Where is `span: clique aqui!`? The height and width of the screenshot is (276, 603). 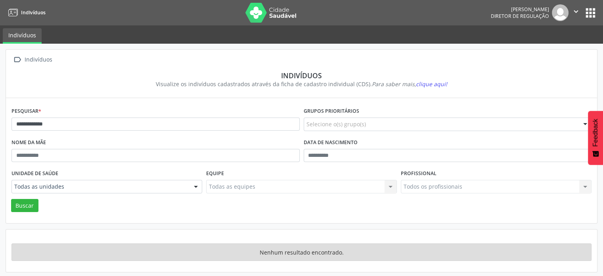
span: clique aqui! is located at coordinates (432, 84).